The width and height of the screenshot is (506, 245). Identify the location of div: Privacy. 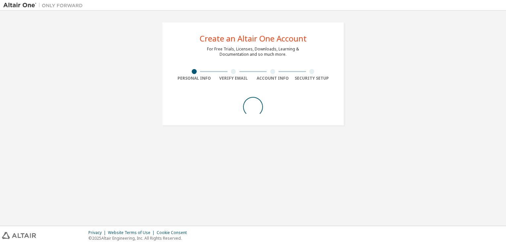
(98, 232).